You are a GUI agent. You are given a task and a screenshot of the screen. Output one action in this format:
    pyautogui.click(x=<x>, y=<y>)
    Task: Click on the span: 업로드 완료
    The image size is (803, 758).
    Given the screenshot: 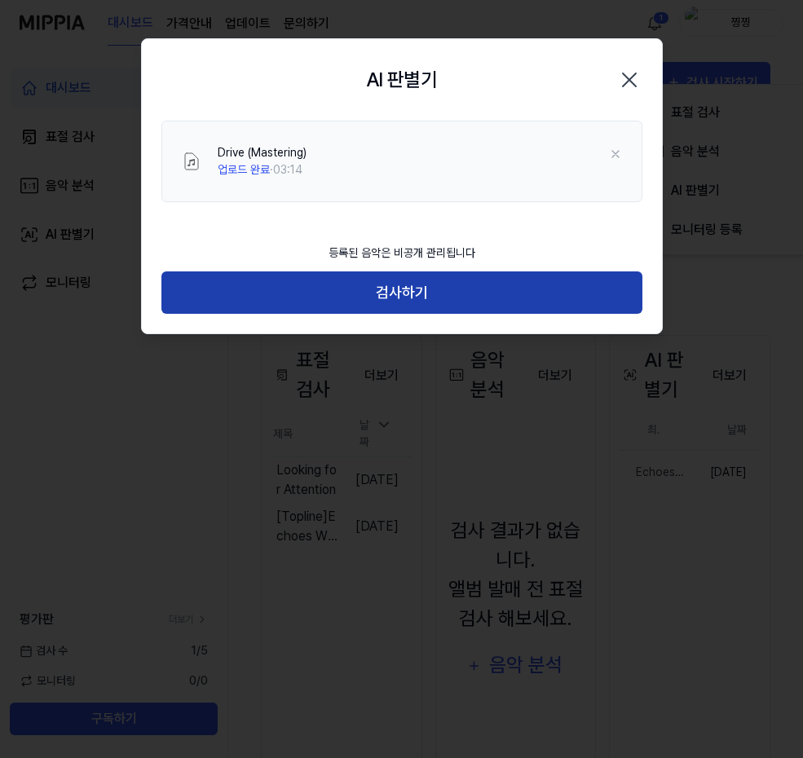 What is the action you would take?
    pyautogui.click(x=244, y=170)
    